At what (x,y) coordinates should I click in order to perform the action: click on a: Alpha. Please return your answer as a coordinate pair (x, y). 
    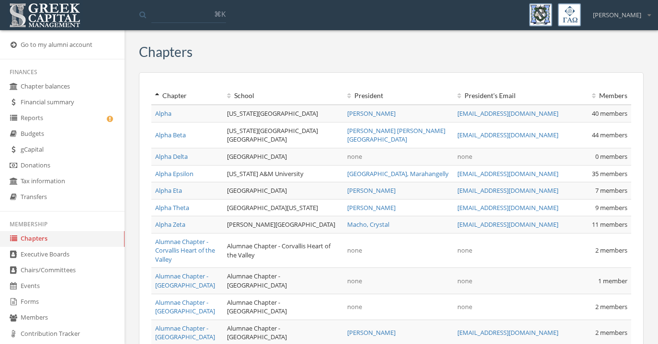
    Looking at the image, I should click on (163, 114).